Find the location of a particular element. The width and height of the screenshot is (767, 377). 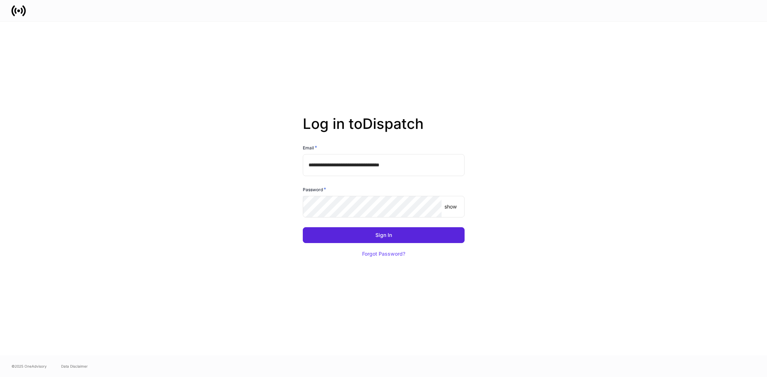

a: Data Disclaimer is located at coordinates (74, 366).